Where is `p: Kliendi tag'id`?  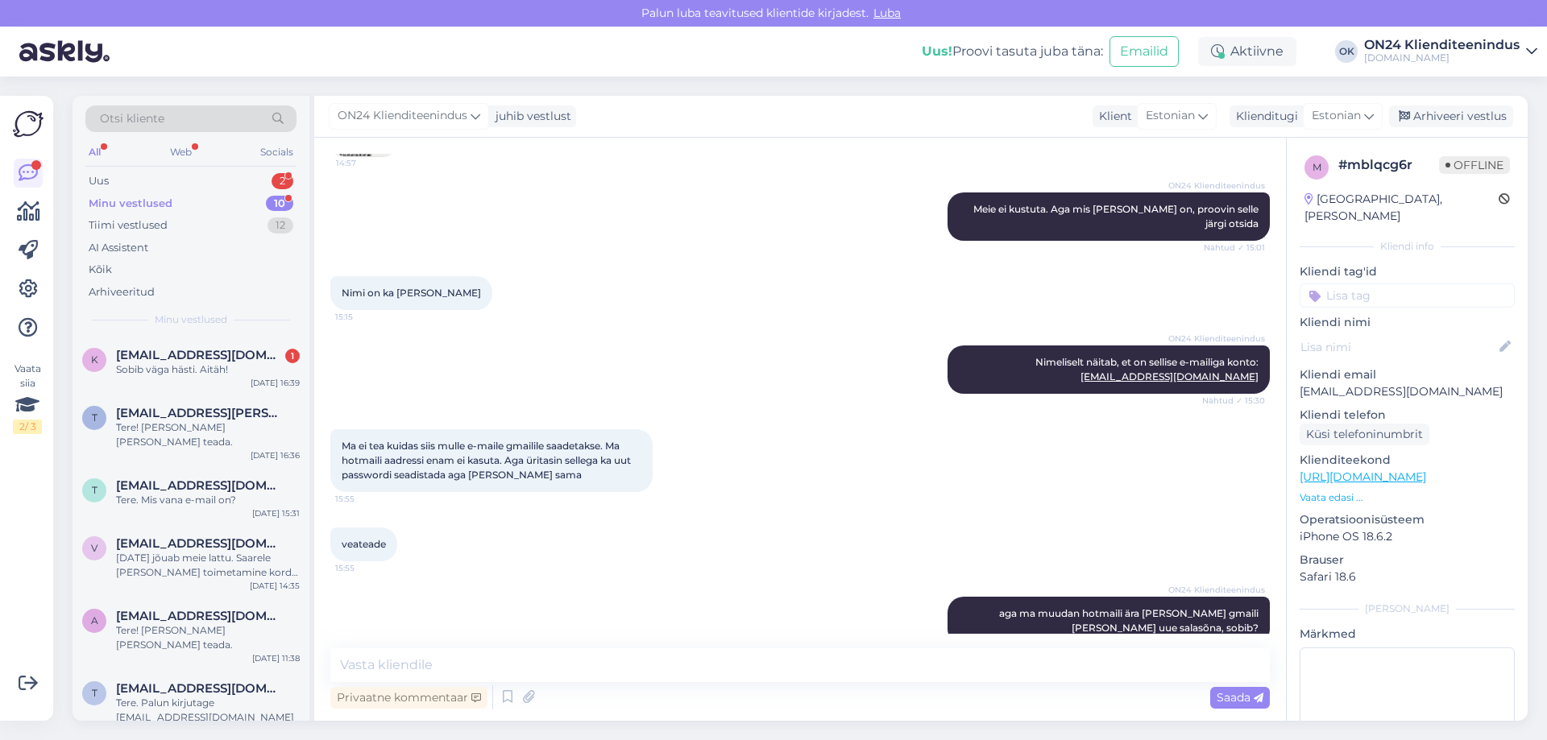 p: Kliendi tag'id is located at coordinates (1406, 271).